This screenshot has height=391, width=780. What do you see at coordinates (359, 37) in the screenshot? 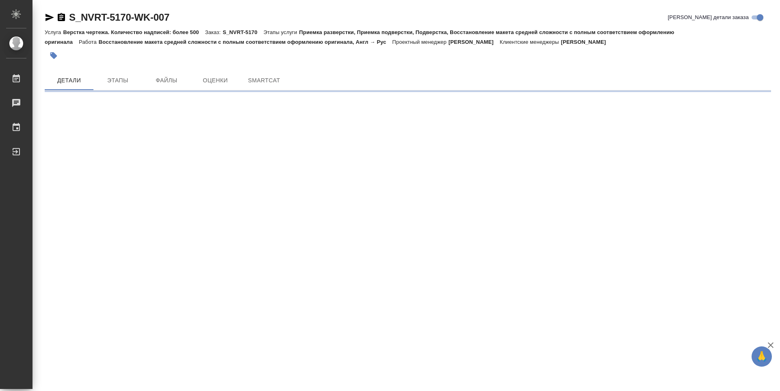
I see `p: Приемка разверстки, Приемка подверстки, Подверстка, Восстановление макета средней сложности с пол...` at bounding box center [359, 37].